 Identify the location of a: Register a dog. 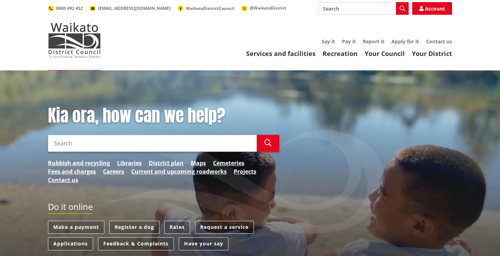
(134, 227).